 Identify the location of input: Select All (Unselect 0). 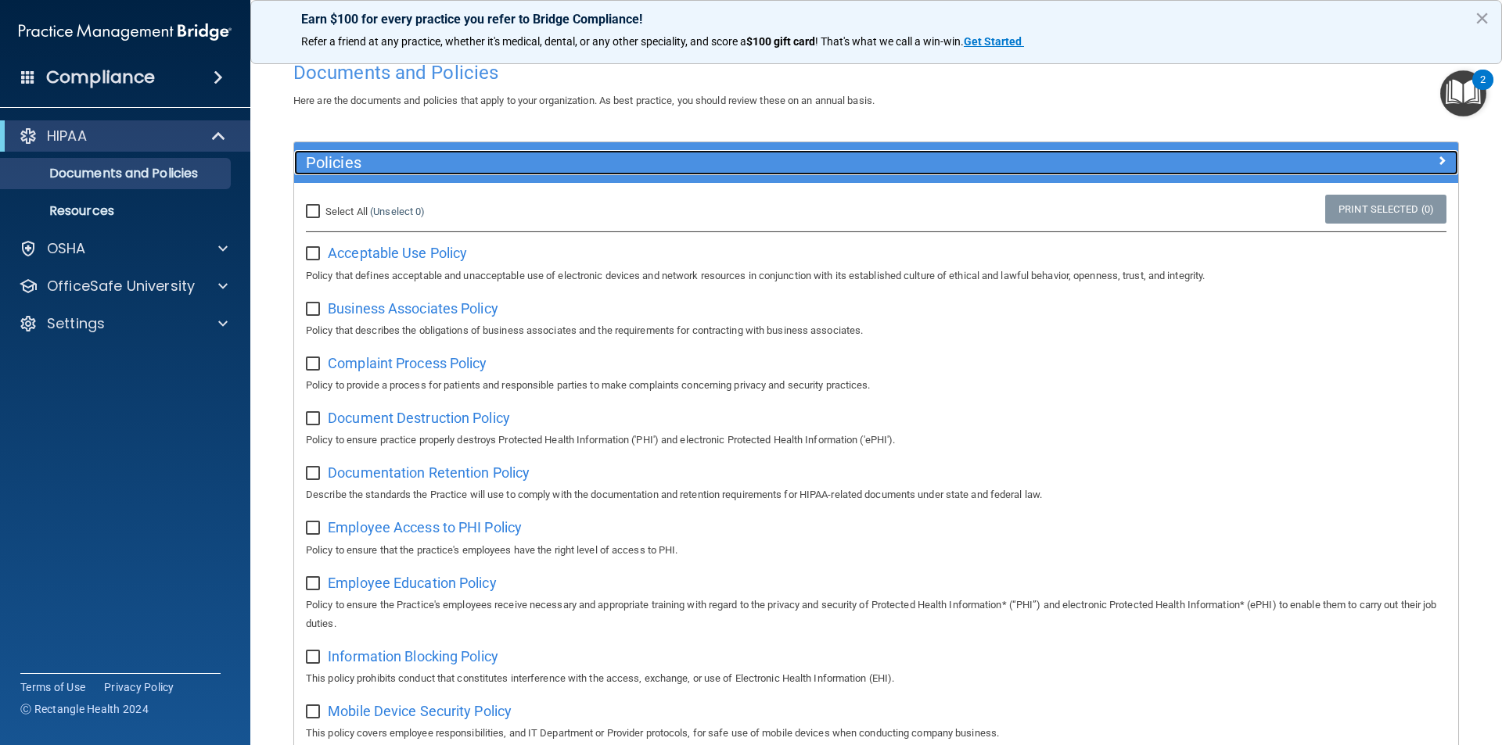
(314, 212).